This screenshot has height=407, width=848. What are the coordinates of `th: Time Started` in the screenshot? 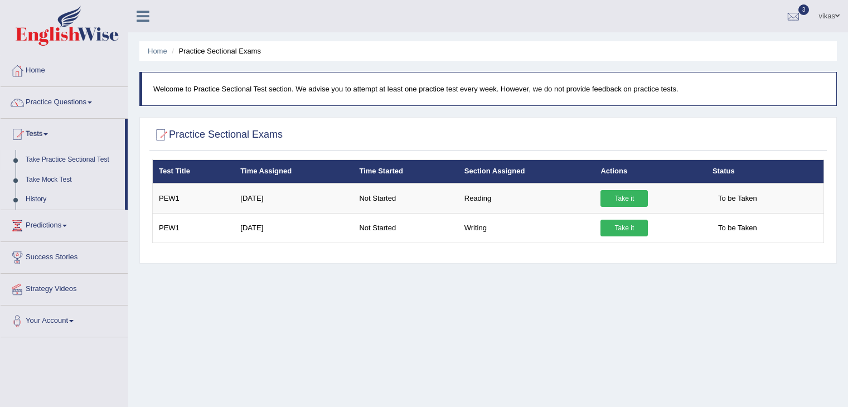 It's located at (405, 172).